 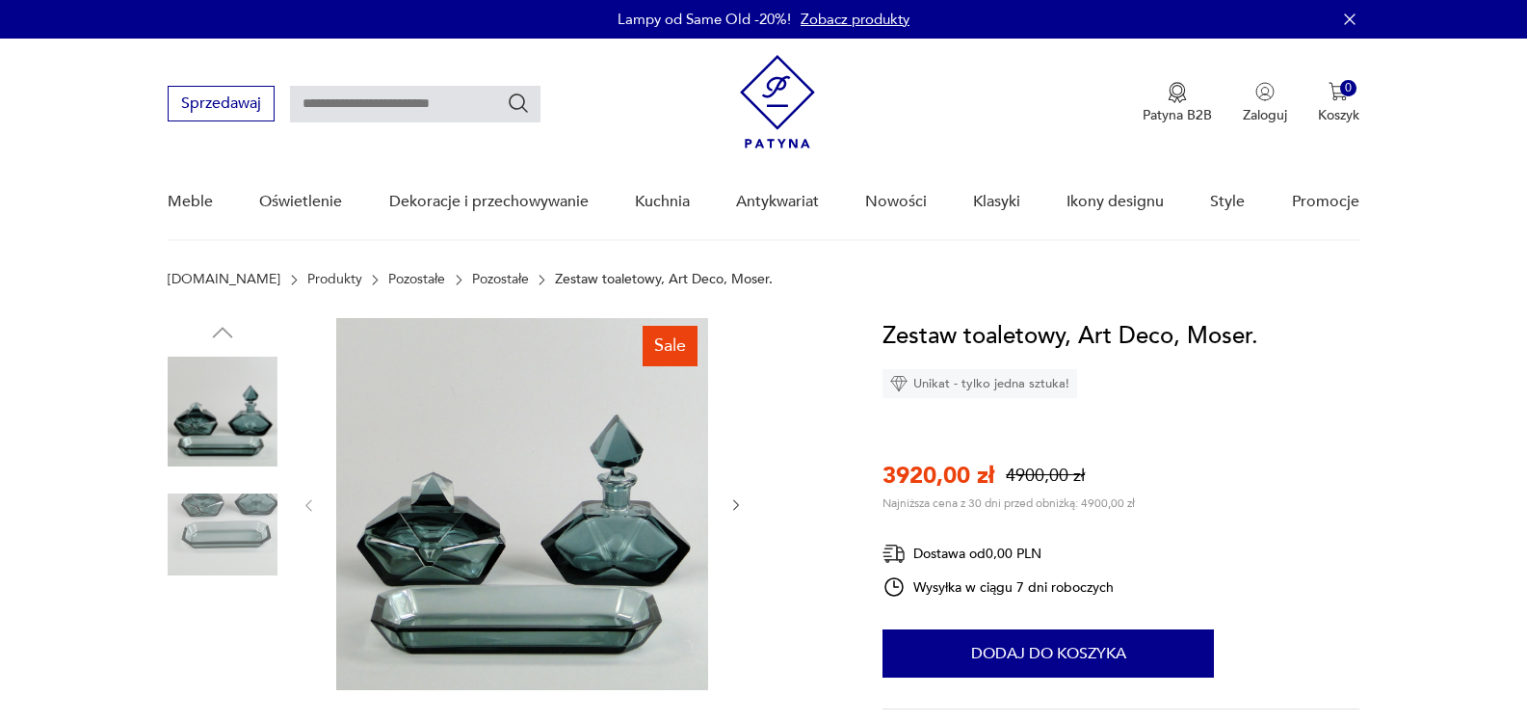 I want to click on button: Dodaj do koszyka, so click(x=1048, y=653).